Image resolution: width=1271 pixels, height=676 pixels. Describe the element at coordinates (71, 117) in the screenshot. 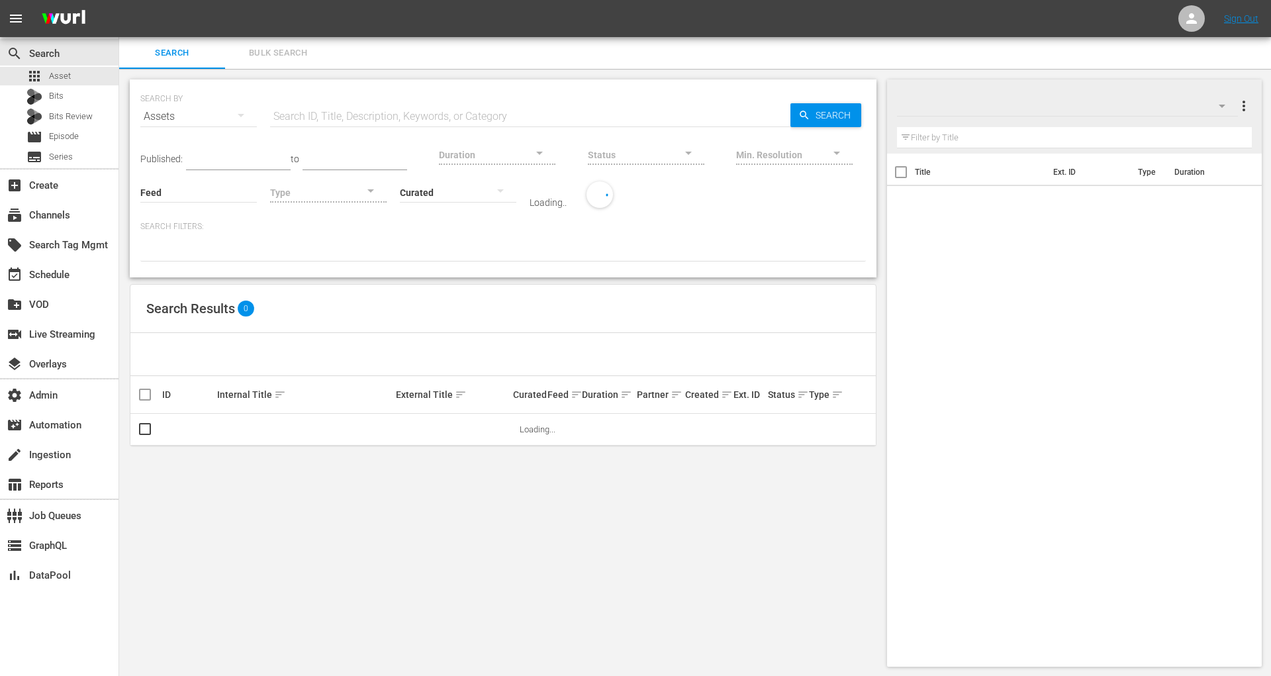

I see `span: Bits Review` at that location.